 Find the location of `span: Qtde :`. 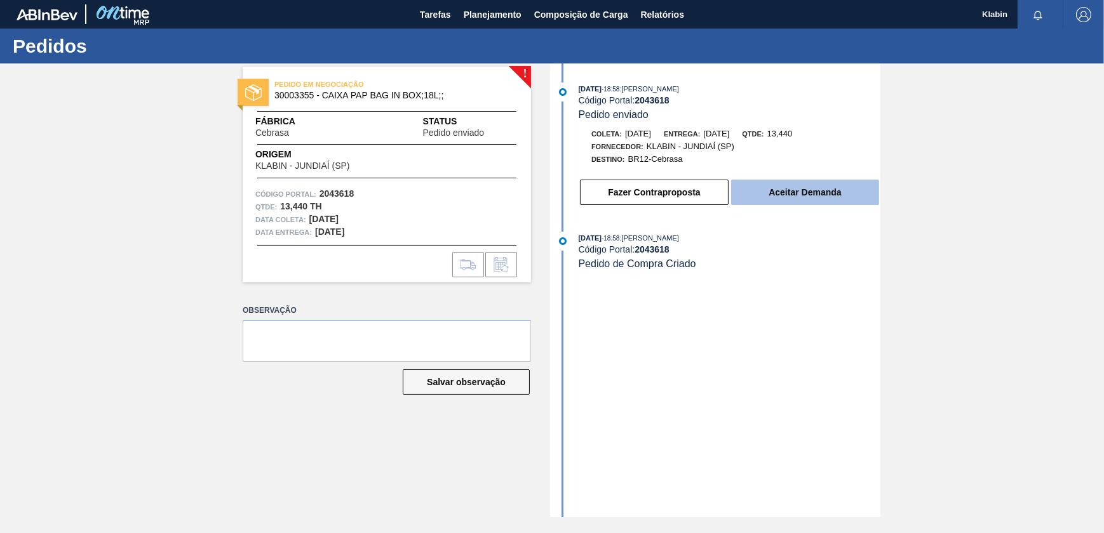

span: Qtde : is located at coordinates (266, 207).